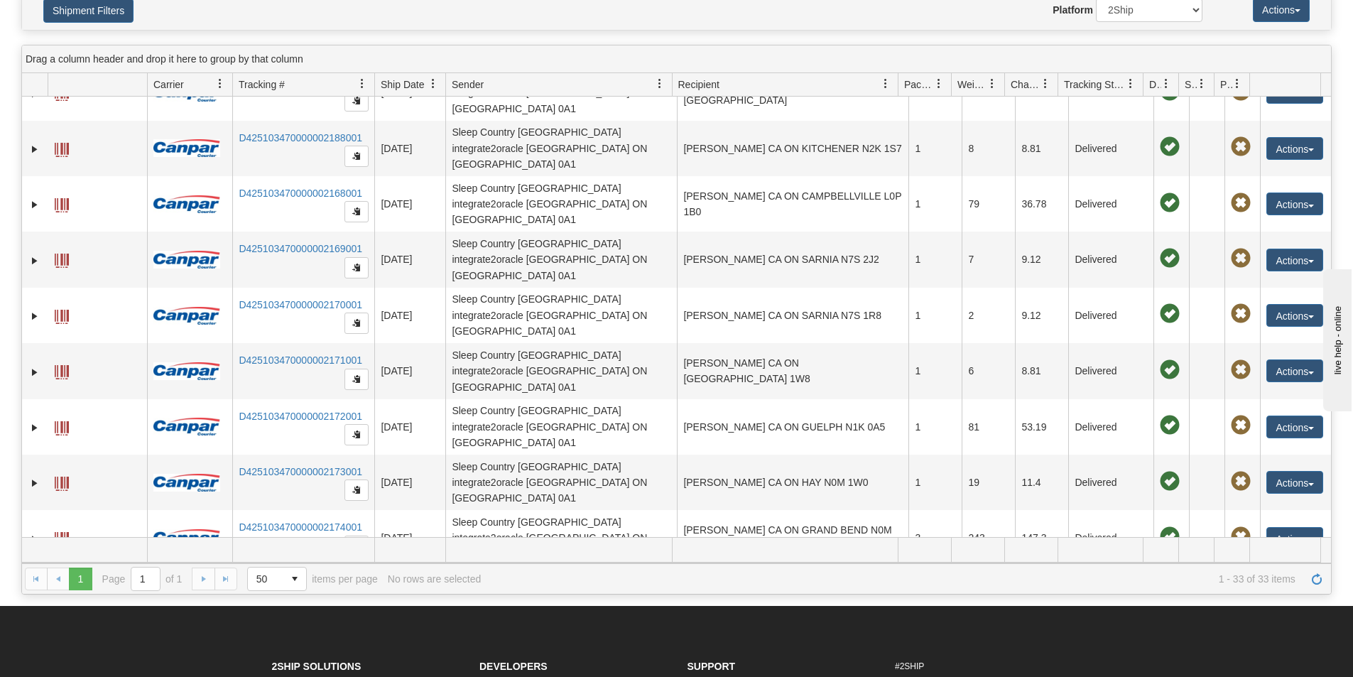  I want to click on div: grid grouping header, so click(676, 59).